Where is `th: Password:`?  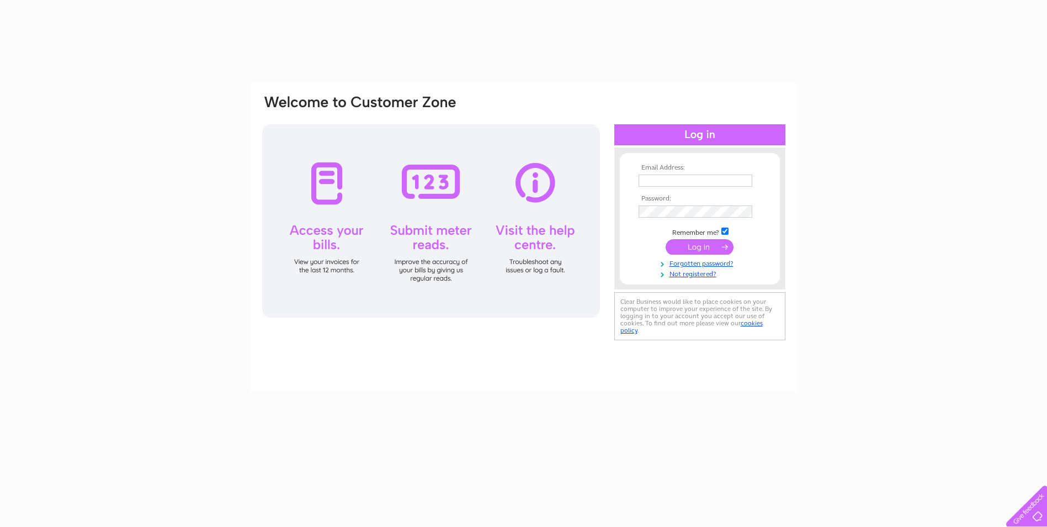 th: Password: is located at coordinates (700, 199).